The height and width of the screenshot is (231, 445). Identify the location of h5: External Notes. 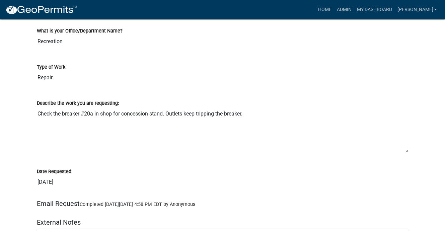
(223, 223).